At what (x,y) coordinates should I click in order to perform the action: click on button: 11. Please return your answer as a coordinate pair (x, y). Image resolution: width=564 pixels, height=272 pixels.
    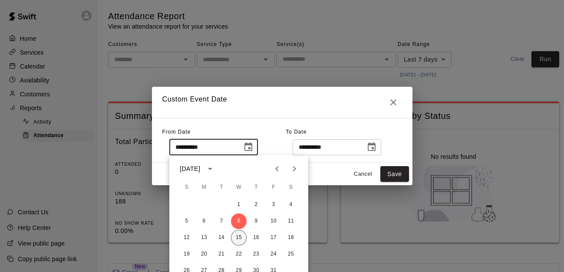
    Looking at the image, I should click on (291, 221).